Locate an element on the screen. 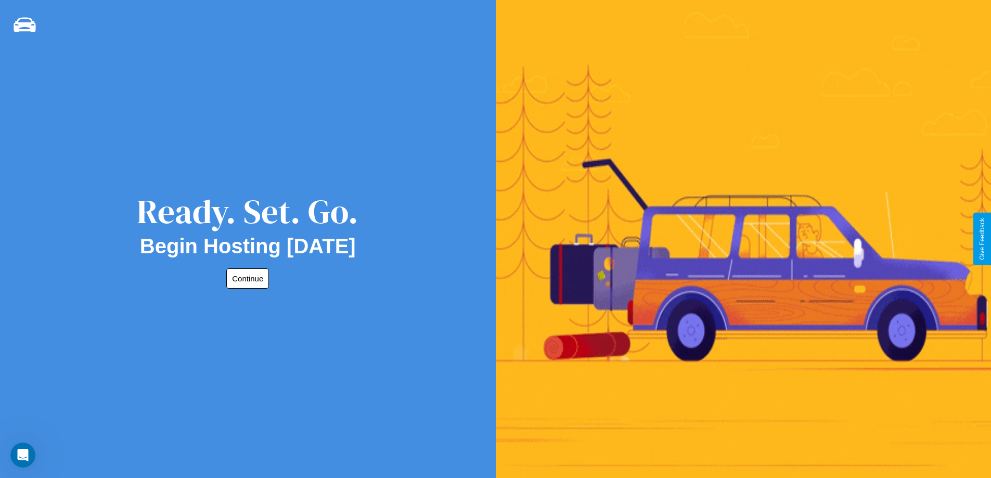 The width and height of the screenshot is (991, 478). div: Ready. Set. Go. is located at coordinates (248, 211).